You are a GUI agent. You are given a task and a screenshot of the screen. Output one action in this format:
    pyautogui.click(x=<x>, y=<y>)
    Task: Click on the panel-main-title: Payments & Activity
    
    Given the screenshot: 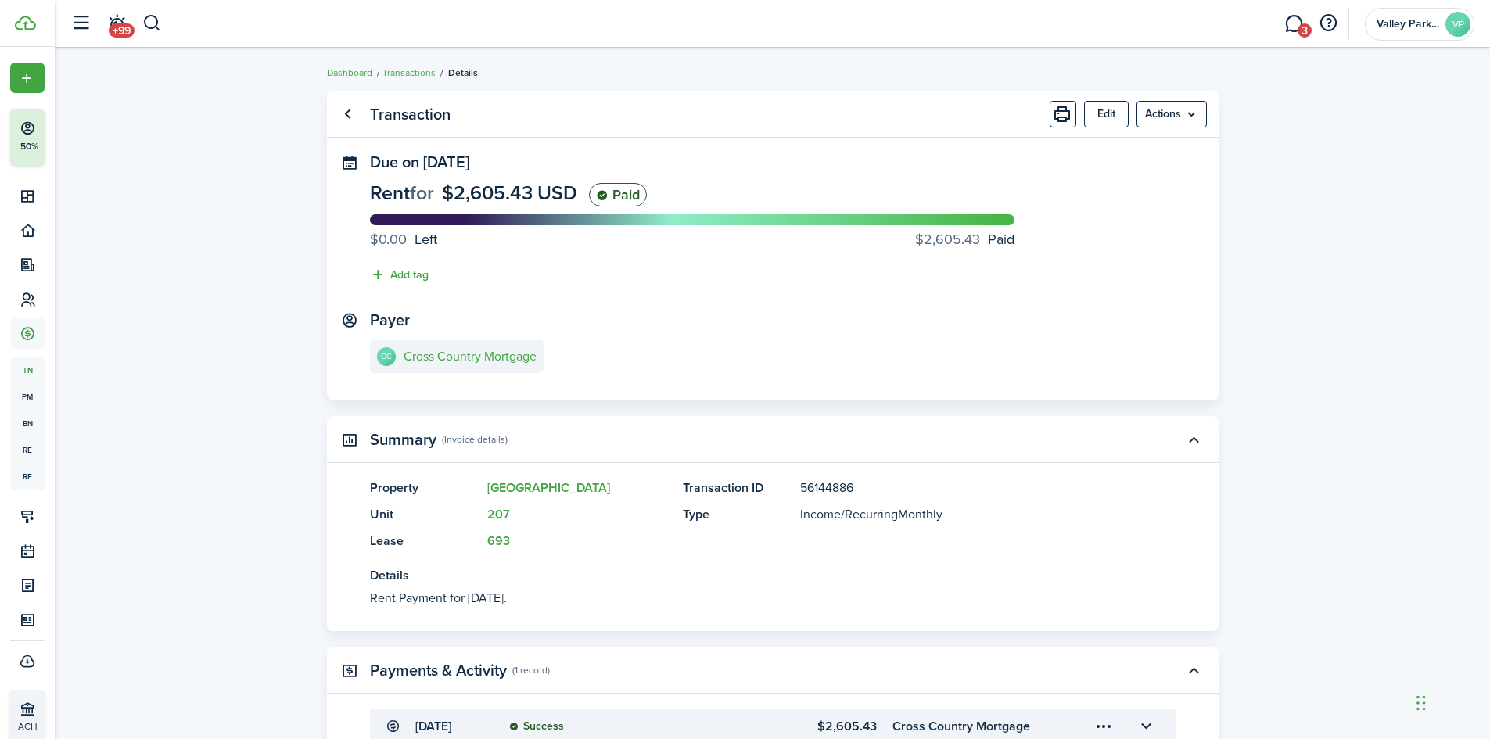 What is the action you would take?
    pyautogui.click(x=438, y=670)
    